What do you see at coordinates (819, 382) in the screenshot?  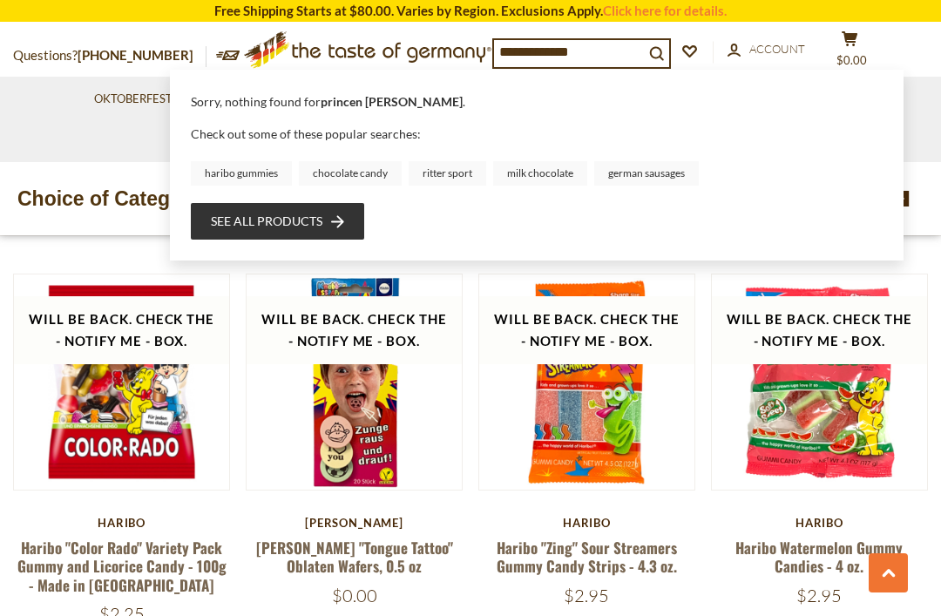 I see `img: Haribo Watermelon Gummy Candies - 4 oz.` at bounding box center [819, 382].